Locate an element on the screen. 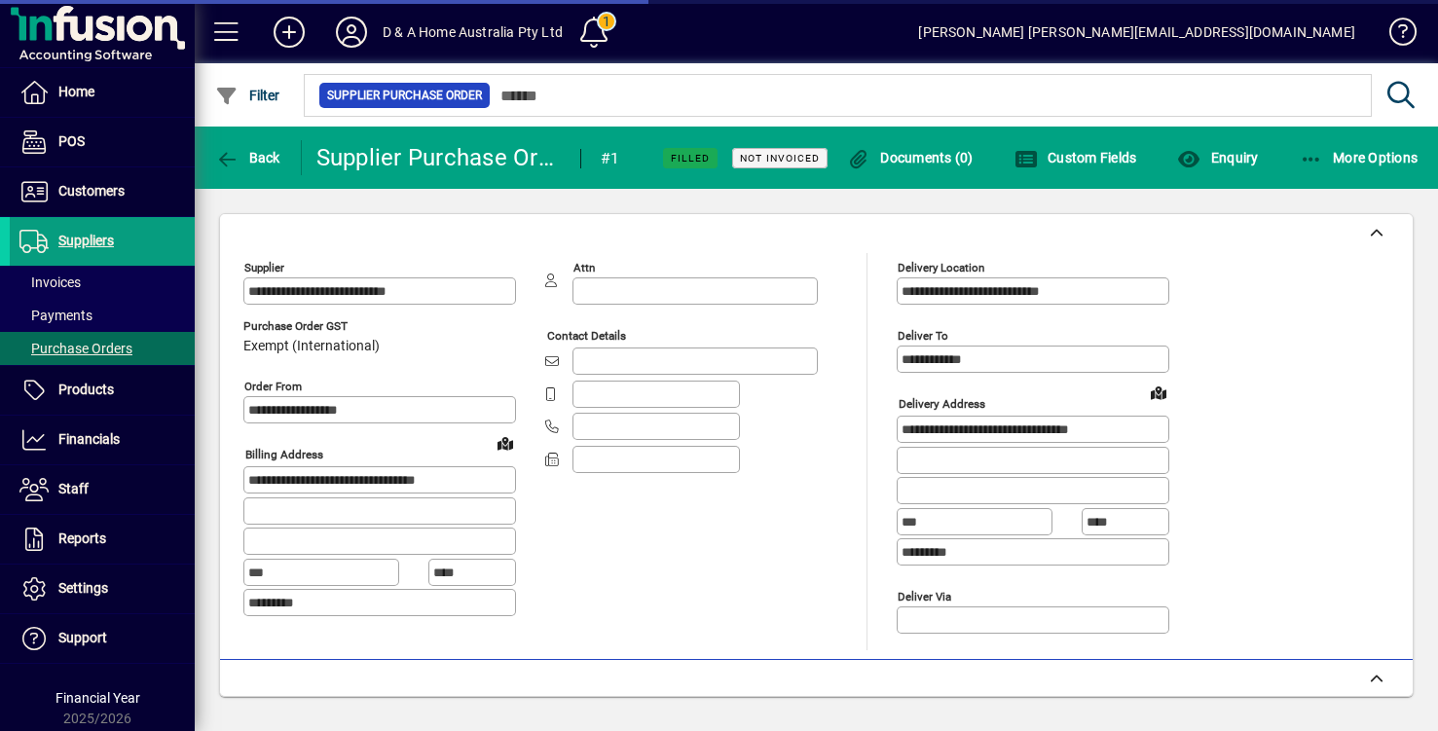 The height and width of the screenshot is (731, 1438). button: Enquiry is located at coordinates (1217, 158).